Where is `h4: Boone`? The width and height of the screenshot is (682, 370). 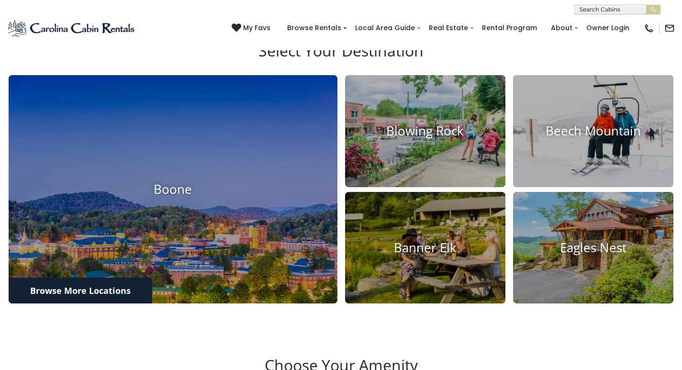
h4: Boone is located at coordinates (173, 189).